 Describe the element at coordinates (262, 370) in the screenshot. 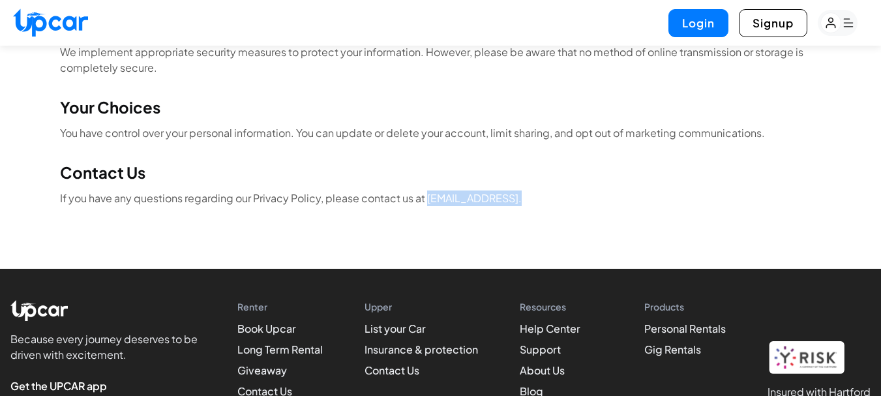

I see `a: Giveaway` at that location.